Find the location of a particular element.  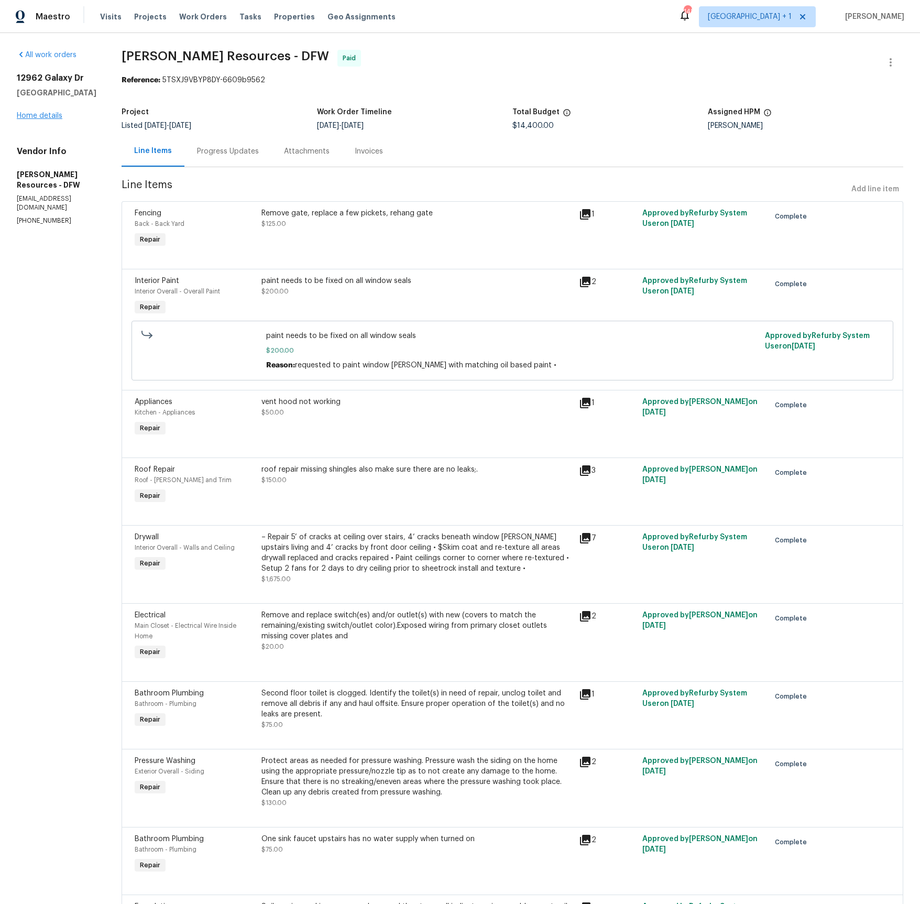

h4: Vendor Info is located at coordinates (57, 151).